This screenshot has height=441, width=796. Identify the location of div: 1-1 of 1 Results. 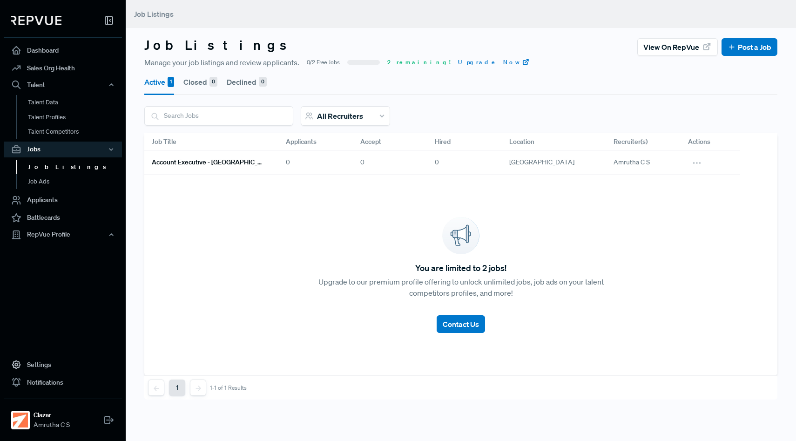
(228, 388).